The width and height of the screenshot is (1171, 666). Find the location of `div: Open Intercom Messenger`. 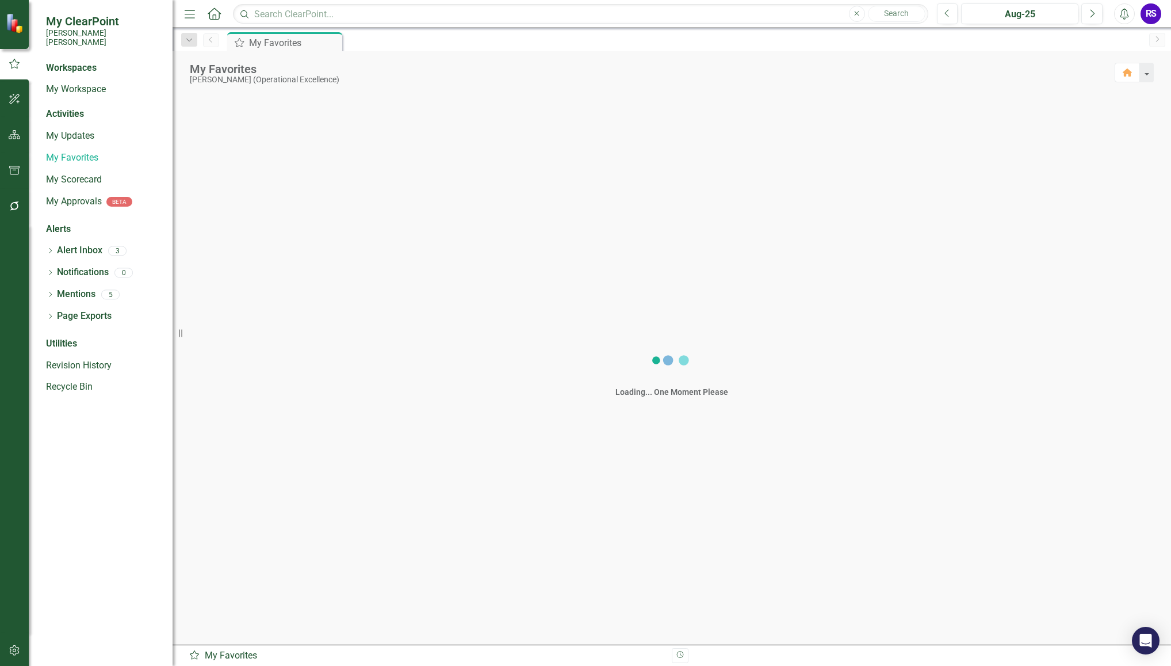

div: Open Intercom Messenger is located at coordinates (1146, 640).